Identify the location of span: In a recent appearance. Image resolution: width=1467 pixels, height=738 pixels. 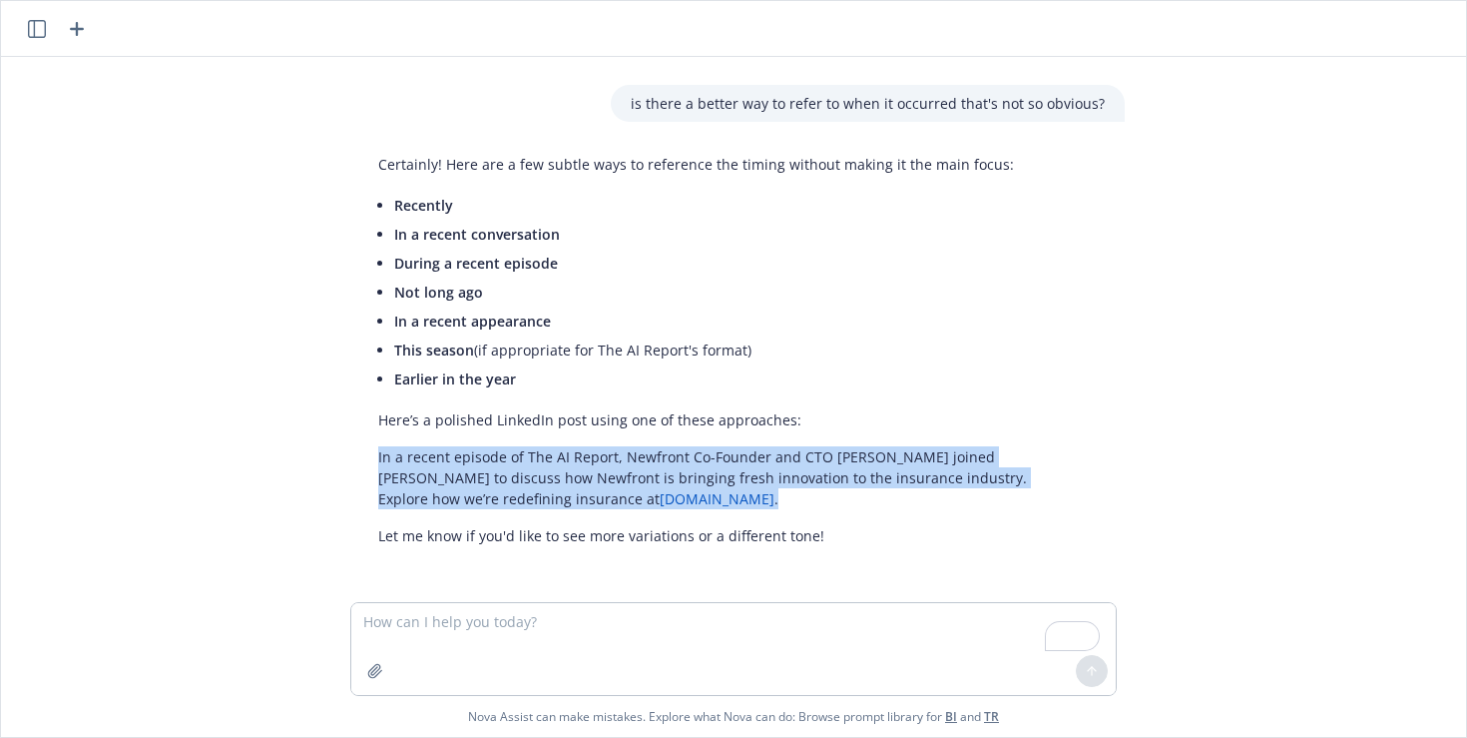
(472, 320).